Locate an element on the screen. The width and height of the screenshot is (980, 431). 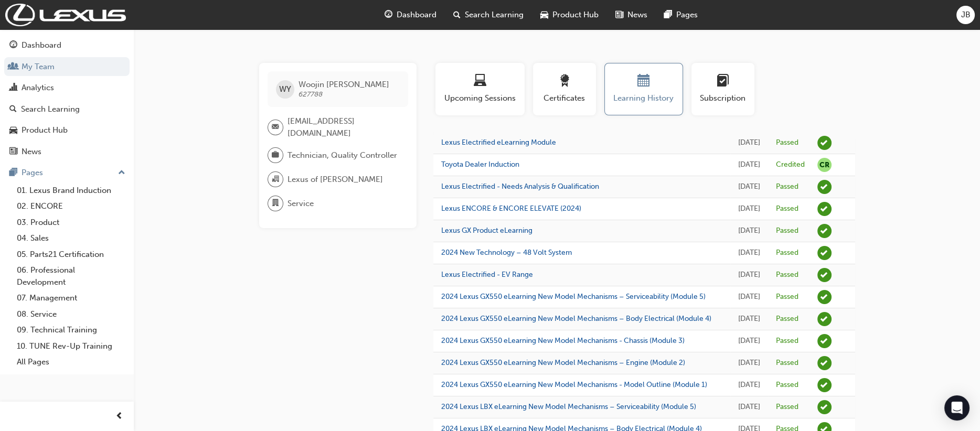
span: people-icon is located at coordinates (13, 67).